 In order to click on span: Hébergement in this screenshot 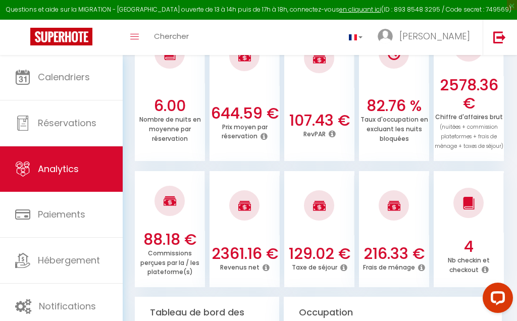, I will do `click(69, 260)`.